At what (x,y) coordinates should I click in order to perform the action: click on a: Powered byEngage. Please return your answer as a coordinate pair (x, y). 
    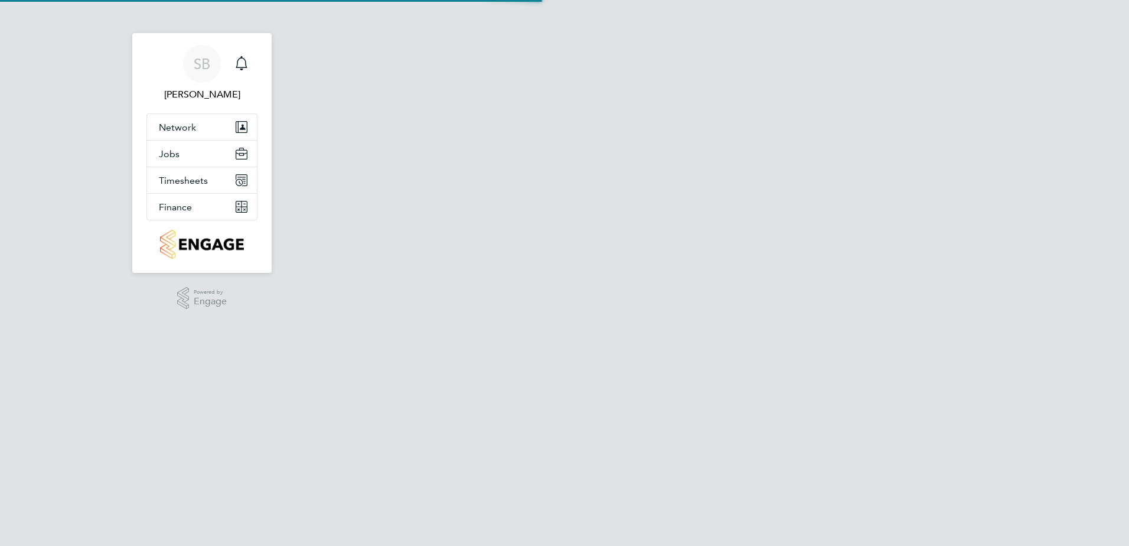
    Looking at the image, I should click on (202, 298).